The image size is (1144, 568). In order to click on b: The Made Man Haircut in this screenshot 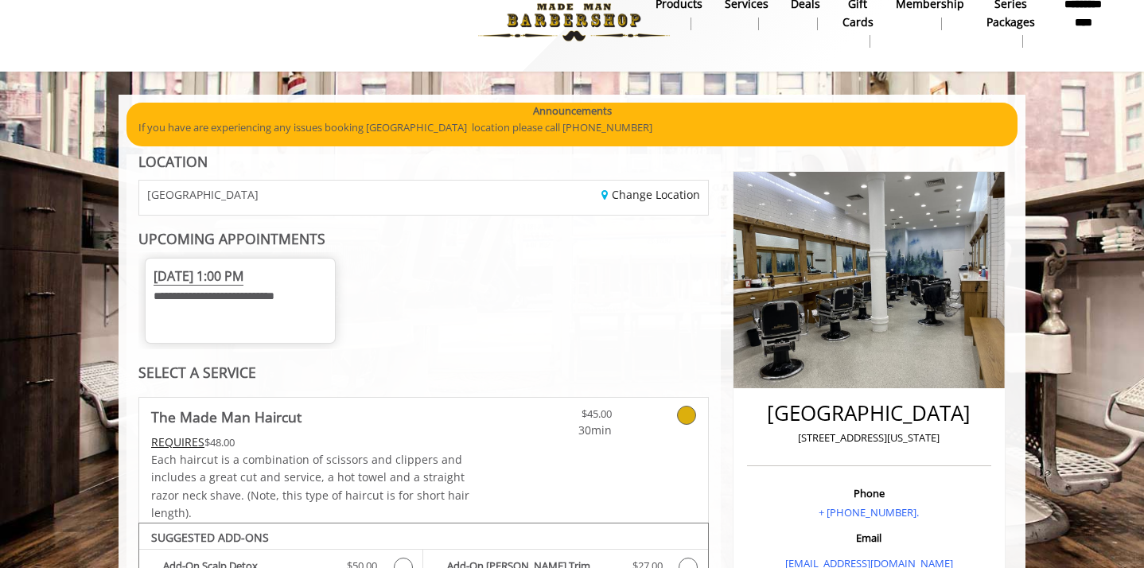, I will do `click(226, 417)`.